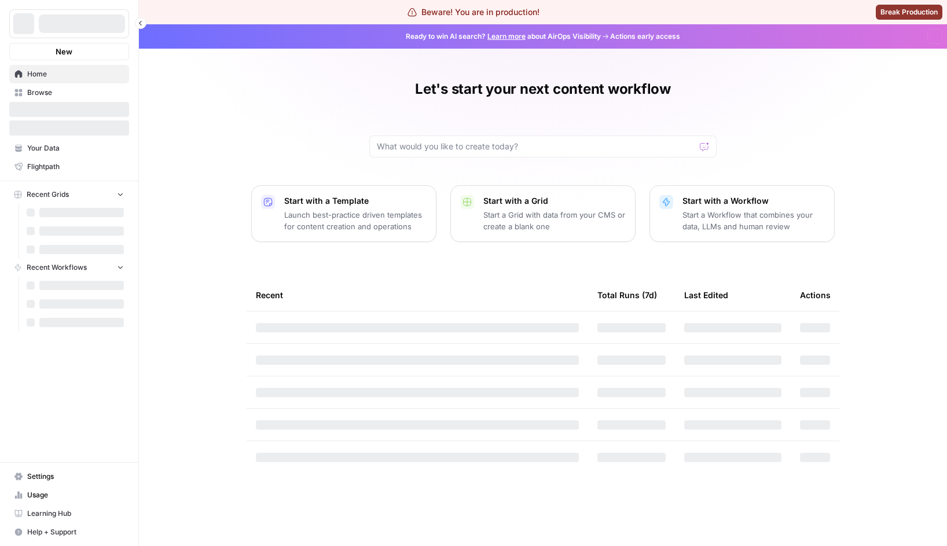 The height and width of the screenshot is (546, 947). Describe the element at coordinates (47, 194) in the screenshot. I see `span: Recent Grids` at that location.